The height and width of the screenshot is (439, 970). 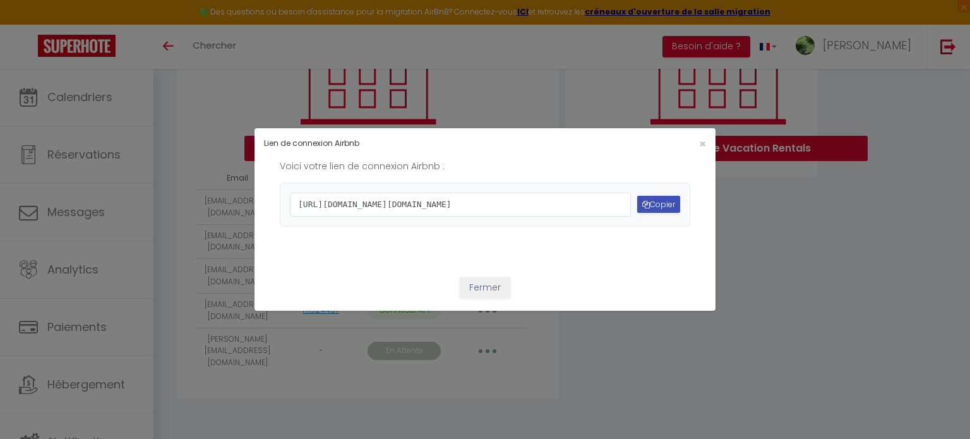 What do you see at coordinates (485, 288) in the screenshot?
I see `button: Fermer` at bounding box center [485, 288].